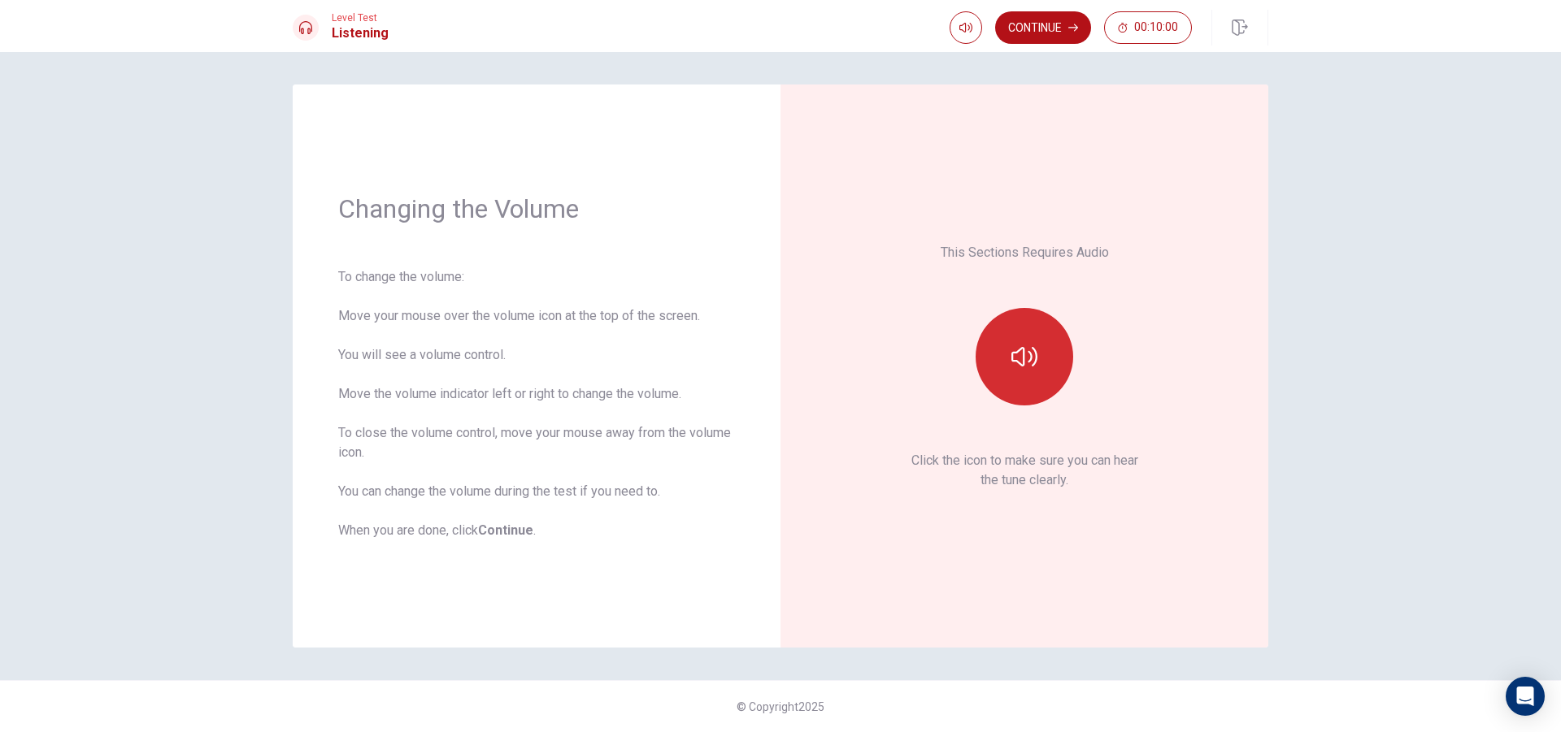 This screenshot has height=732, width=1561. Describe the element at coordinates (537, 404) in the screenshot. I see `div: To change the volume: Move your mouse over the volume icon at the top of the screen. You will see...` at that location.